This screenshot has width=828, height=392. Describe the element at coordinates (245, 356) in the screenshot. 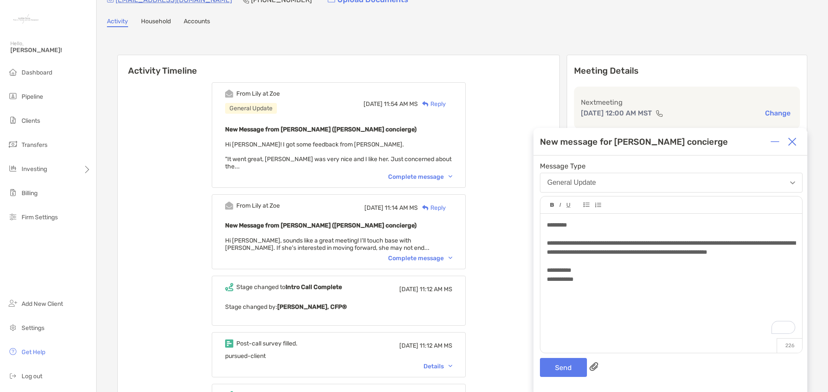

I see `span: pursued-client` at that location.